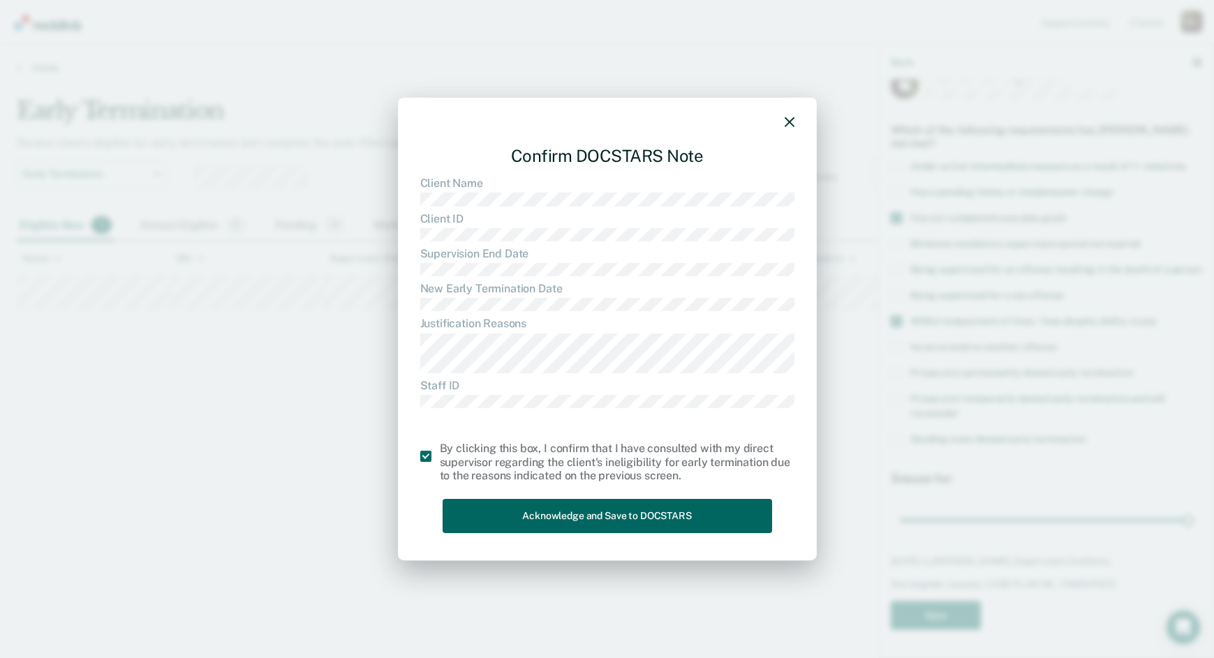  I want to click on dt: Staff ID, so click(607, 385).